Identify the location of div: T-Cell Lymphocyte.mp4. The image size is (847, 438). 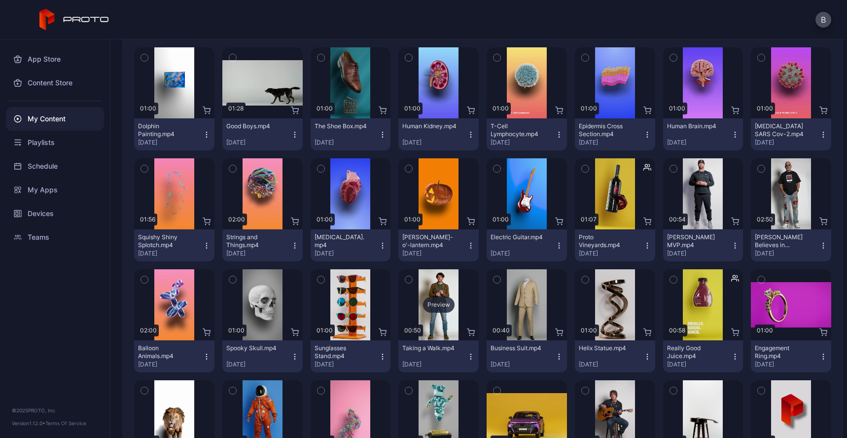
(518, 130).